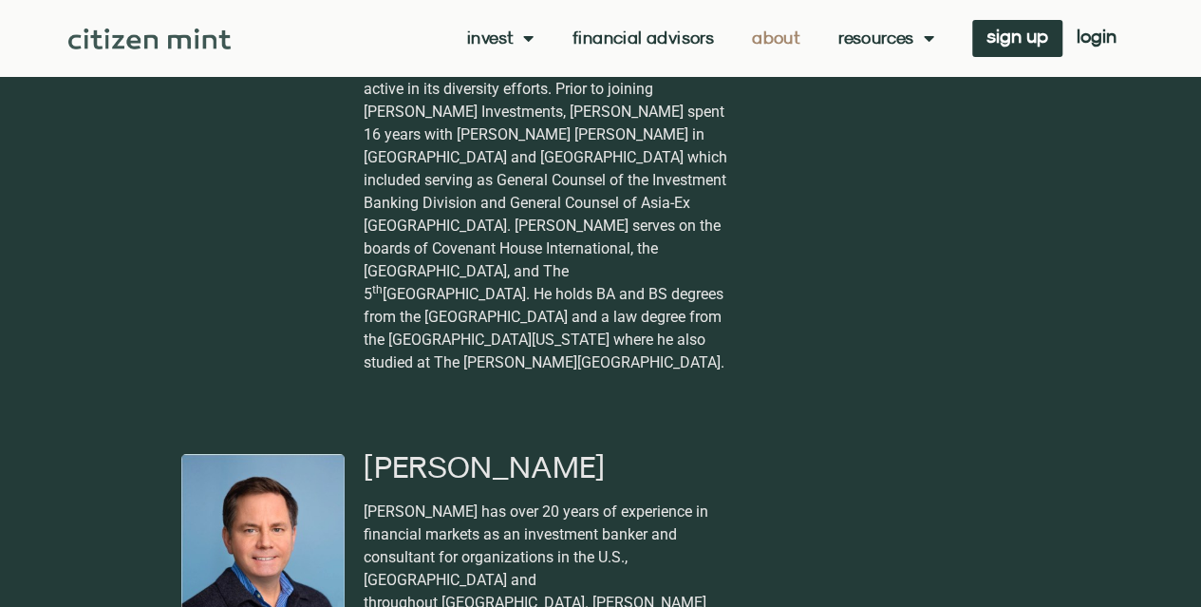 This screenshot has width=1201, height=607. I want to click on img: Citizen Mint, so click(149, 39).